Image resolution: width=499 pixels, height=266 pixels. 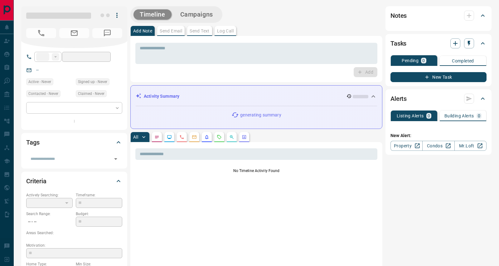 I want to click on span: Contacted - Never, so click(x=43, y=94).